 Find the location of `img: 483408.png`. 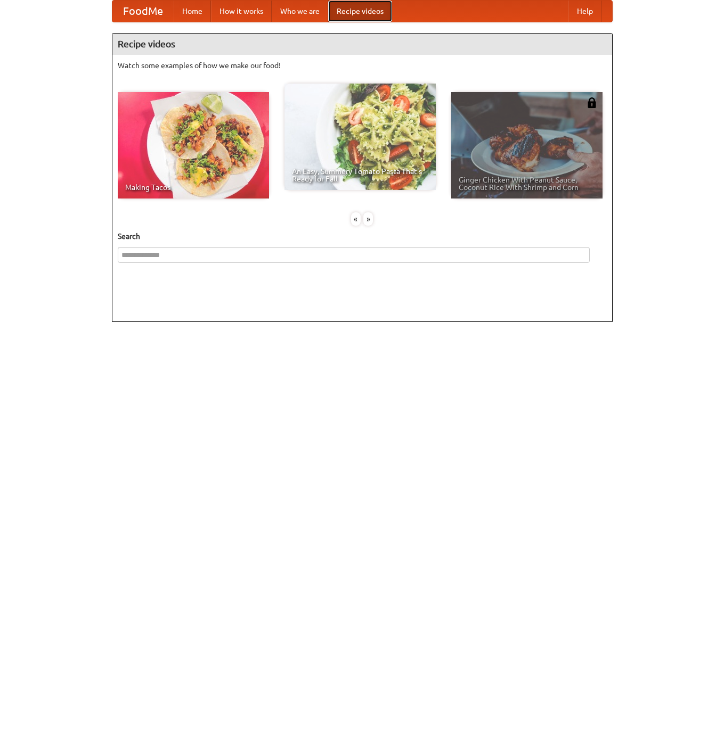

img: 483408.png is located at coordinates (592, 103).